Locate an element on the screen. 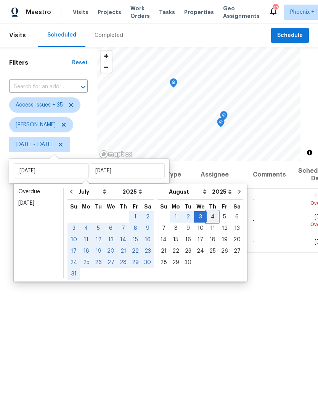 This screenshot has width=318, height=409. abbr: Friday is located at coordinates (224, 207).